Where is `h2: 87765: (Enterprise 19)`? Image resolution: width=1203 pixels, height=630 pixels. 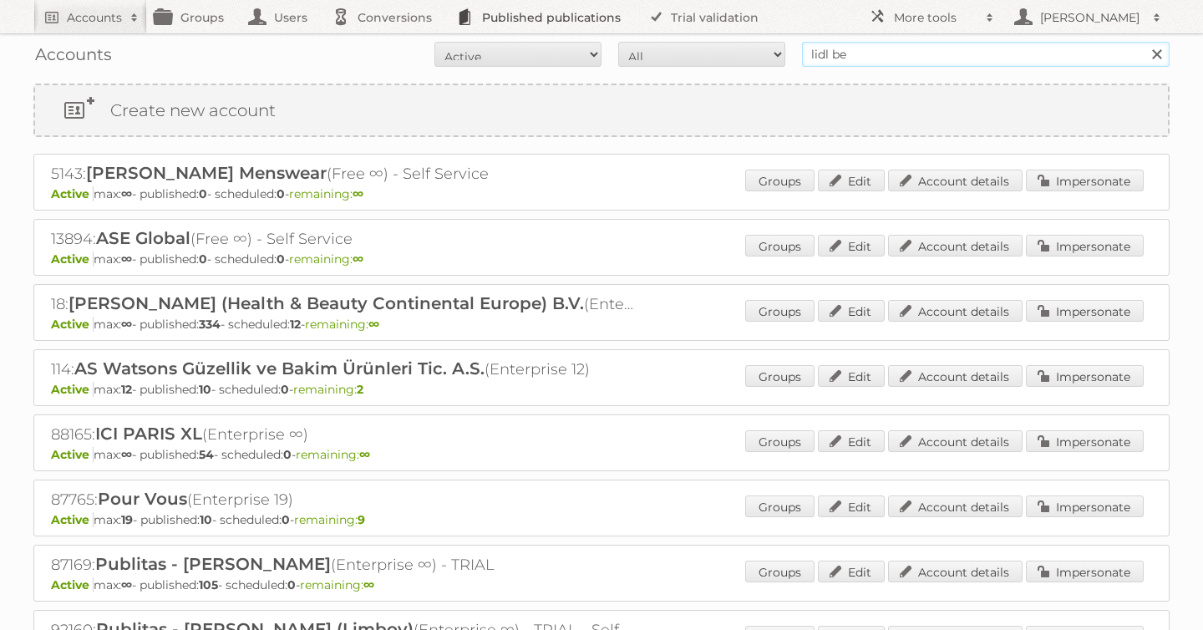
h2: 87765: (Enterprise 19) is located at coordinates (343, 500).